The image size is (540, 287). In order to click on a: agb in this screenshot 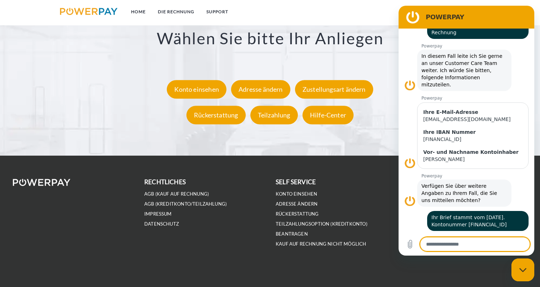, I will do `click(455, 12)`.